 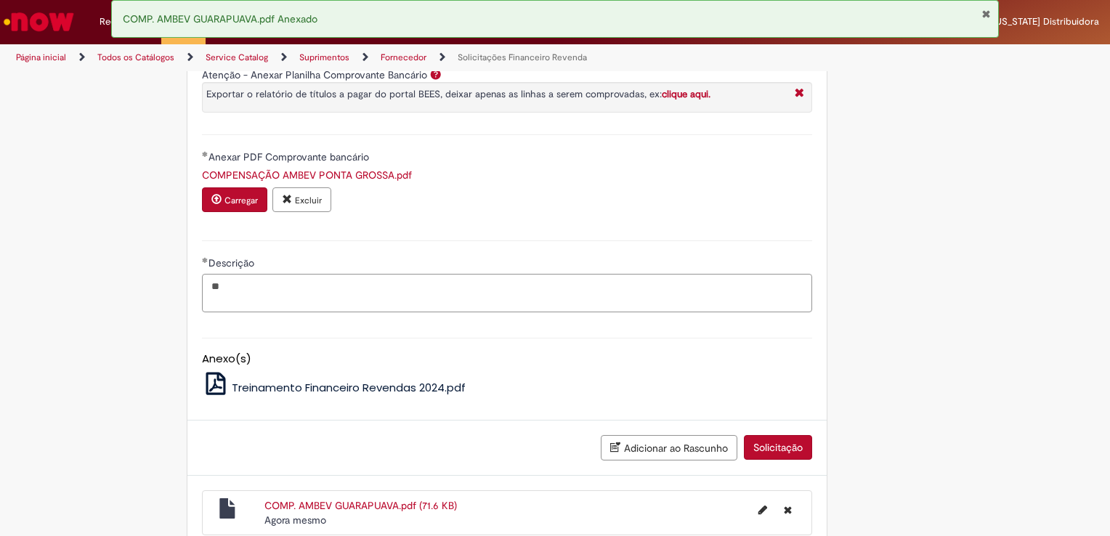 What do you see at coordinates (436, 74) in the screenshot?
I see `span: Ajuda para Atenção - Anexar Planilha Comprovante Bancário` at bounding box center [436, 74].